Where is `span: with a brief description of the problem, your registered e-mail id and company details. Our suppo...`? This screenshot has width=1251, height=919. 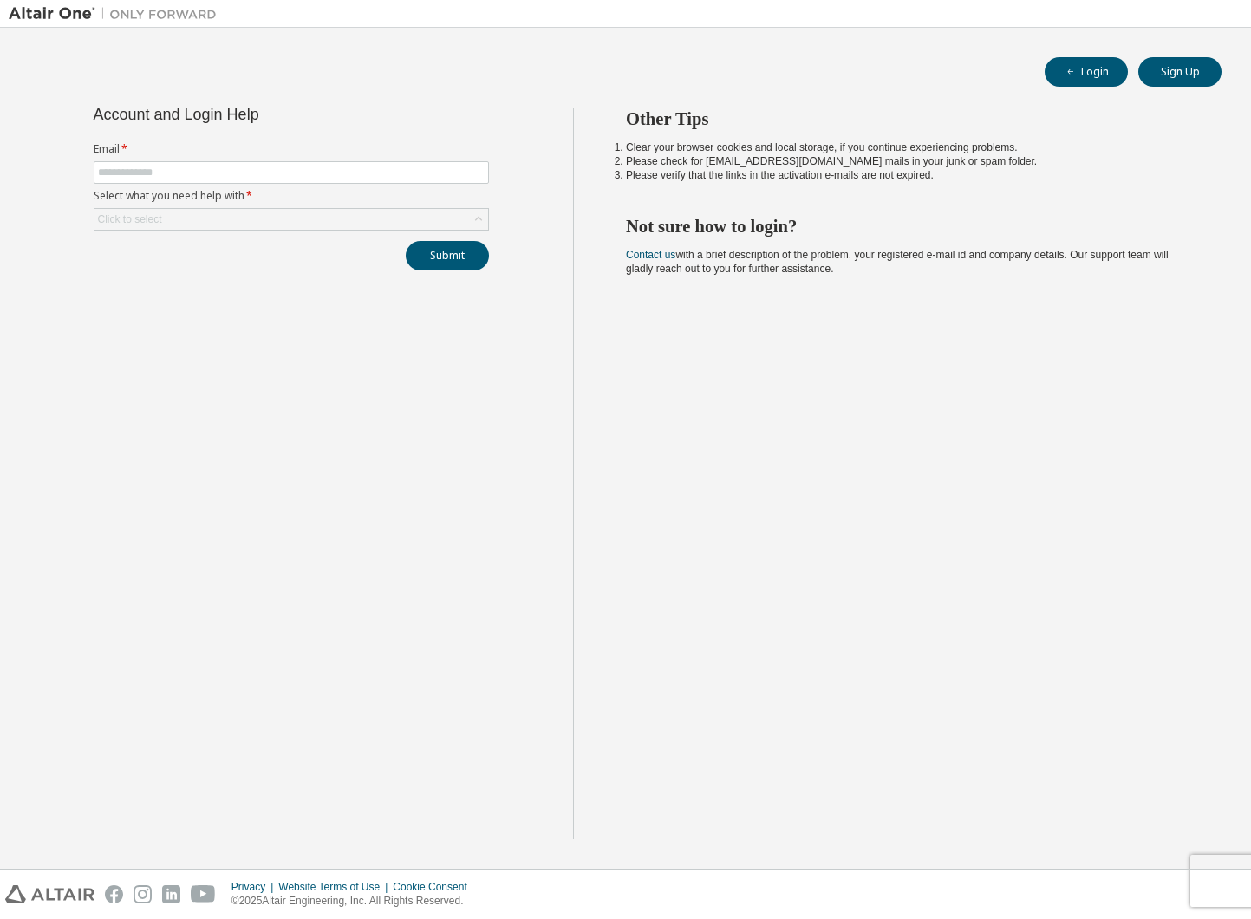
span: with a brief description of the problem, your registered e-mail id and company details. Our suppo... is located at coordinates (897, 262).